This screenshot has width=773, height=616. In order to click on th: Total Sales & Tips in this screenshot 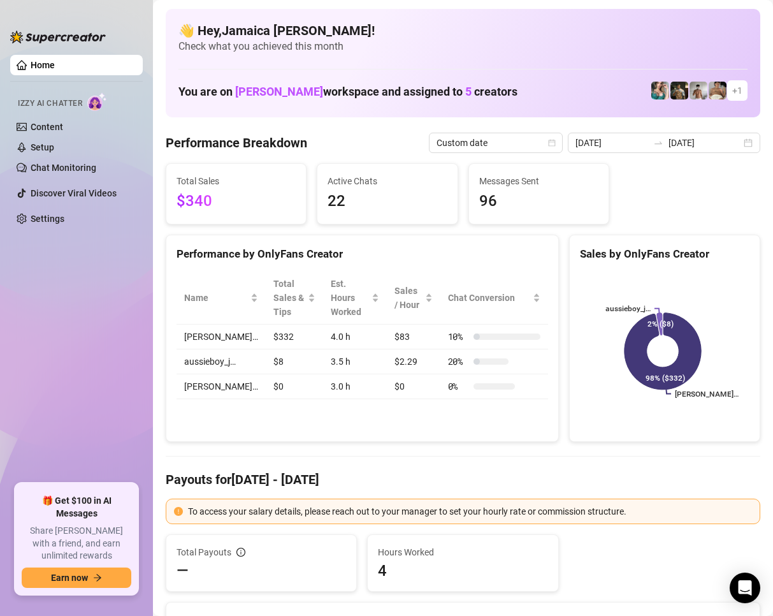, I will do `click(294, 298)`.